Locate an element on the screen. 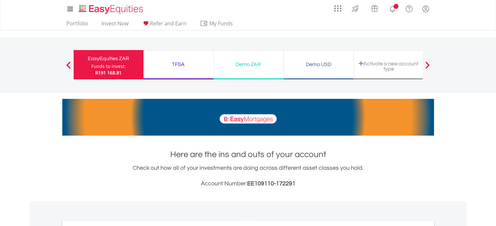 The width and height of the screenshot is (496, 226). a: FAQ's and Support is located at coordinates (409, 8).